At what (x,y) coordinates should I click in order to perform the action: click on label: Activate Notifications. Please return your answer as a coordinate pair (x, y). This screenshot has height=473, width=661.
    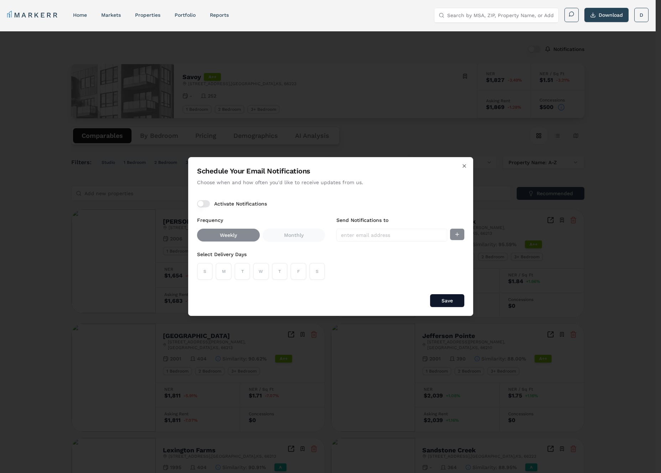
    Looking at the image, I should click on (241, 204).